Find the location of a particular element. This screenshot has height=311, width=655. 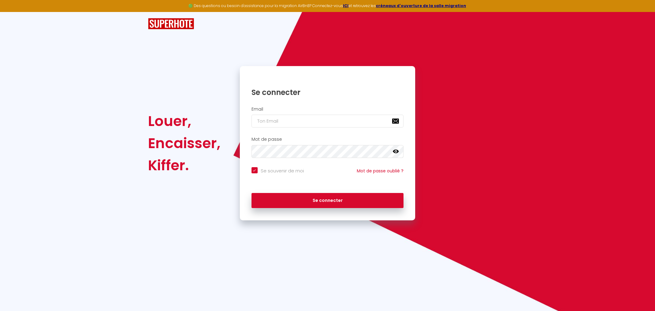

a: ICI is located at coordinates (346, 6).